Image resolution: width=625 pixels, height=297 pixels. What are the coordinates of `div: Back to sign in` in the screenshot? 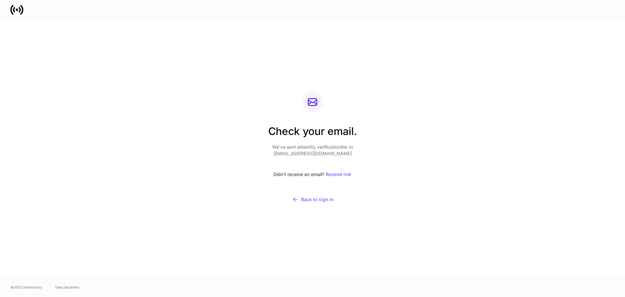 It's located at (313, 199).